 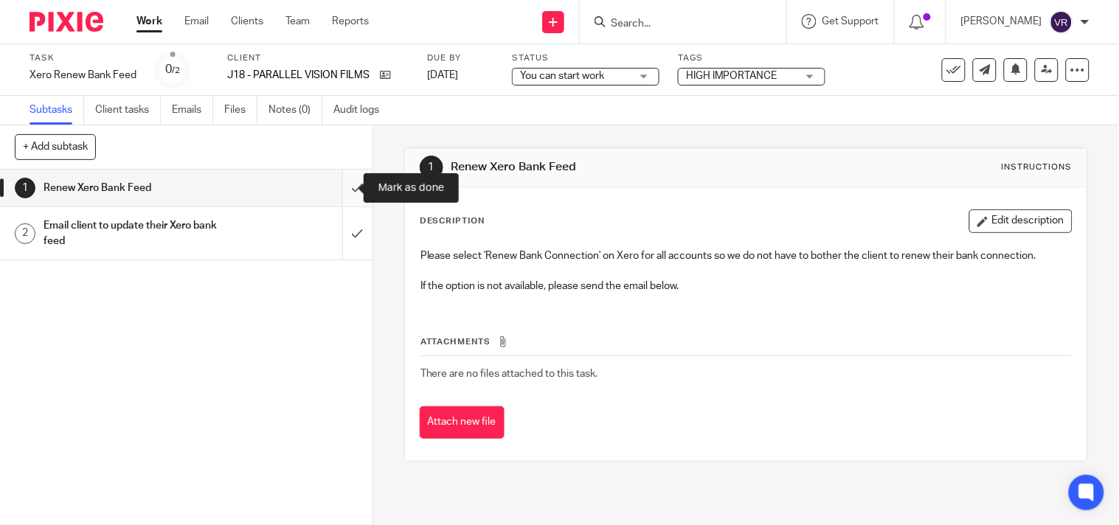 What do you see at coordinates (452, 221) in the screenshot?
I see `p: Description` at bounding box center [452, 221].